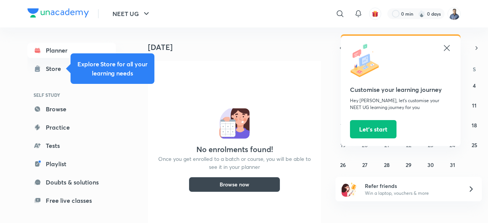  What do you see at coordinates (343, 145) in the screenshot?
I see `abbr: October 19, 2025` at bounding box center [343, 145].